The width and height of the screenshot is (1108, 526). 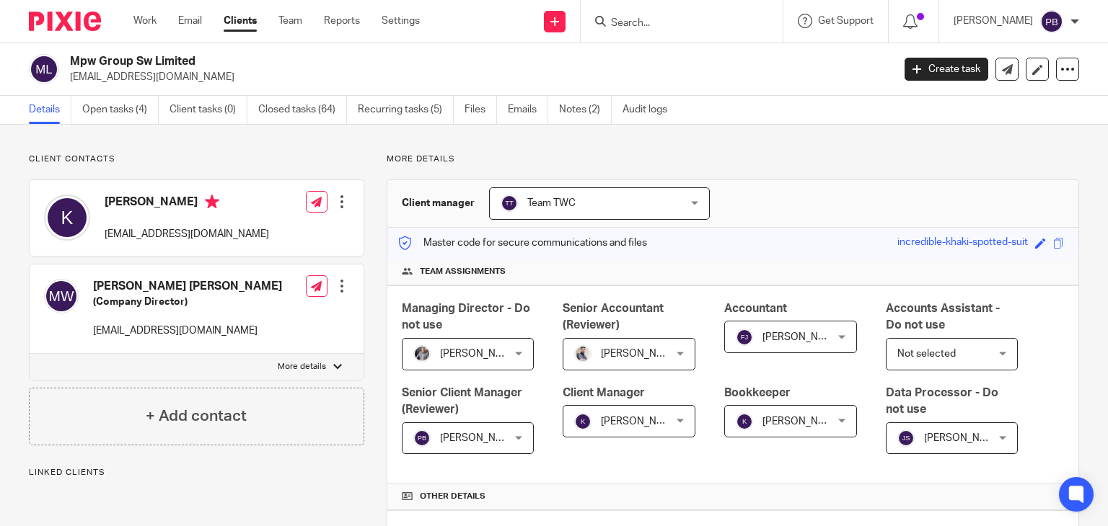 I want to click on span: Managing Director - Do not use, so click(x=466, y=317).